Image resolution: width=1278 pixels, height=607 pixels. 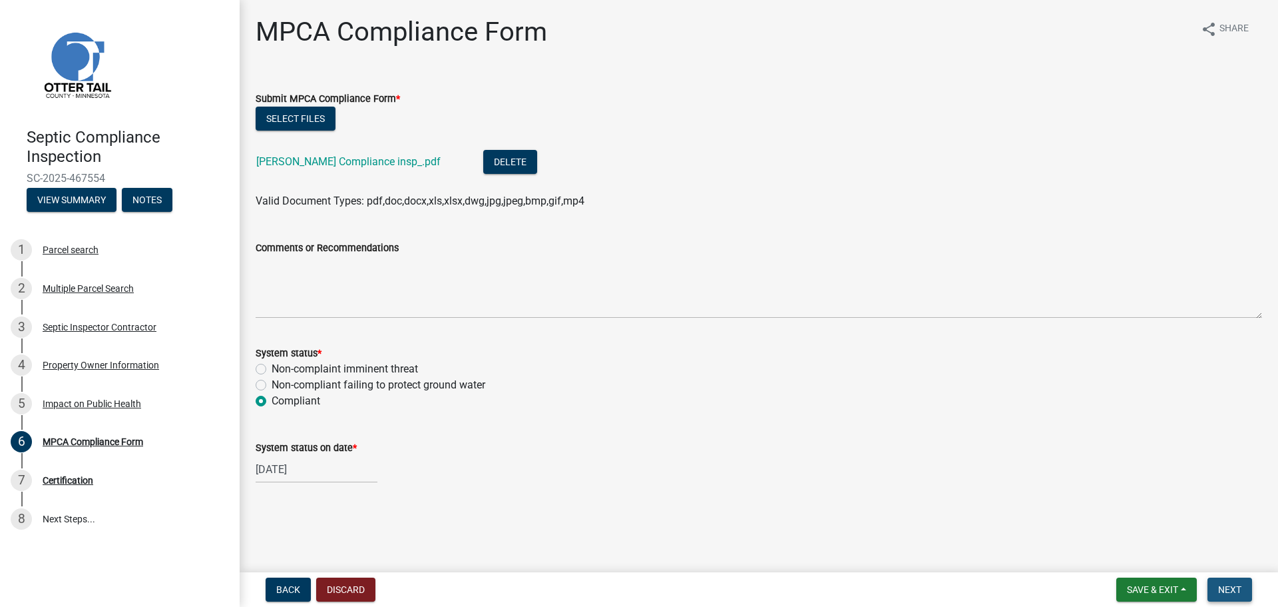 I want to click on button: Notes, so click(x=147, y=200).